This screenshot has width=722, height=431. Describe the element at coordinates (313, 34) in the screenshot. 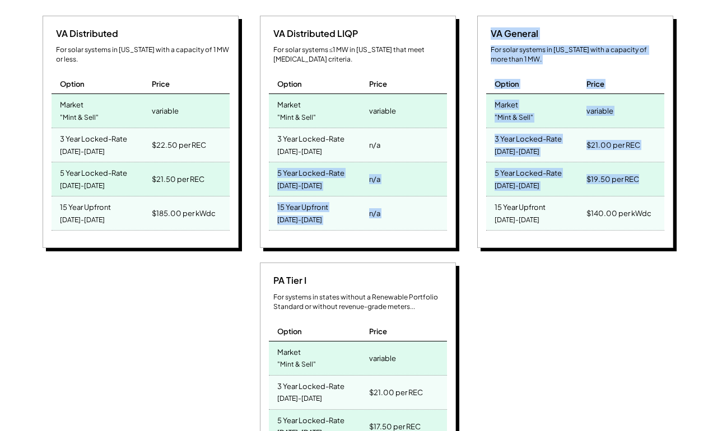

I see `div: VA Distributed LIQP` at that location.